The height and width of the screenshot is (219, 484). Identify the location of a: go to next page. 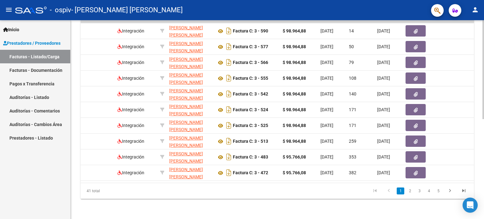
(450, 191).